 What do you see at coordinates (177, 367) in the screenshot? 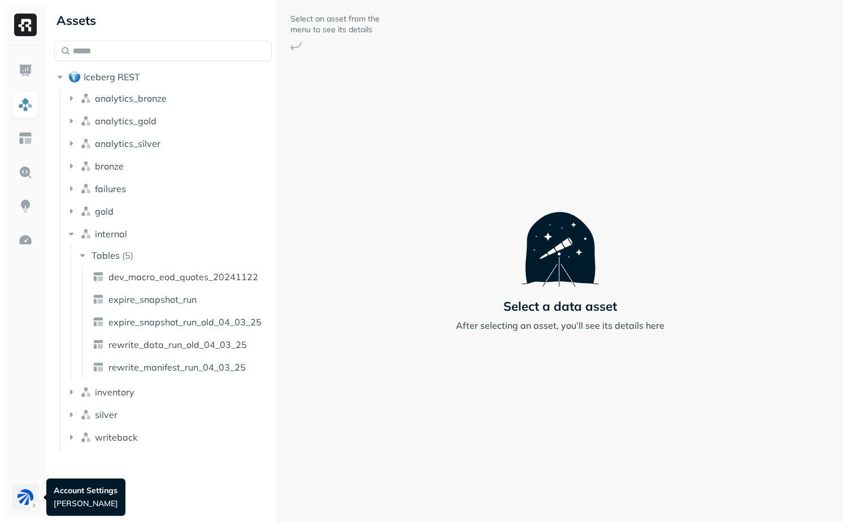
I see `span: rewrite_manifest_run_04_03_25` at bounding box center [177, 367].